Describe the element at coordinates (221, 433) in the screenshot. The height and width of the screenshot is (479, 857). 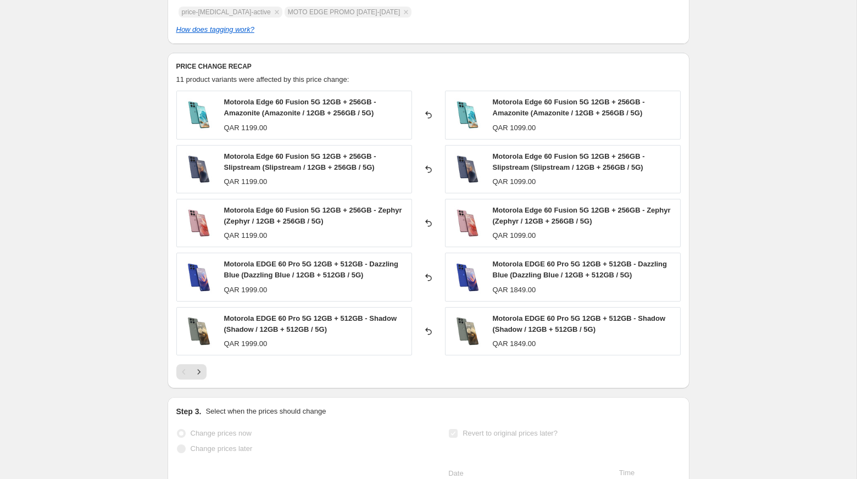
I see `span: Change prices now` at that location.